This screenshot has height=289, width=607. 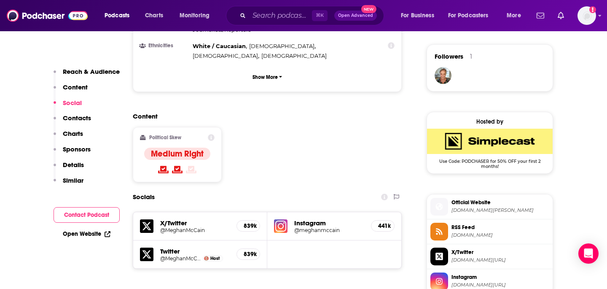 I want to click on span: Followers, so click(x=449, y=56).